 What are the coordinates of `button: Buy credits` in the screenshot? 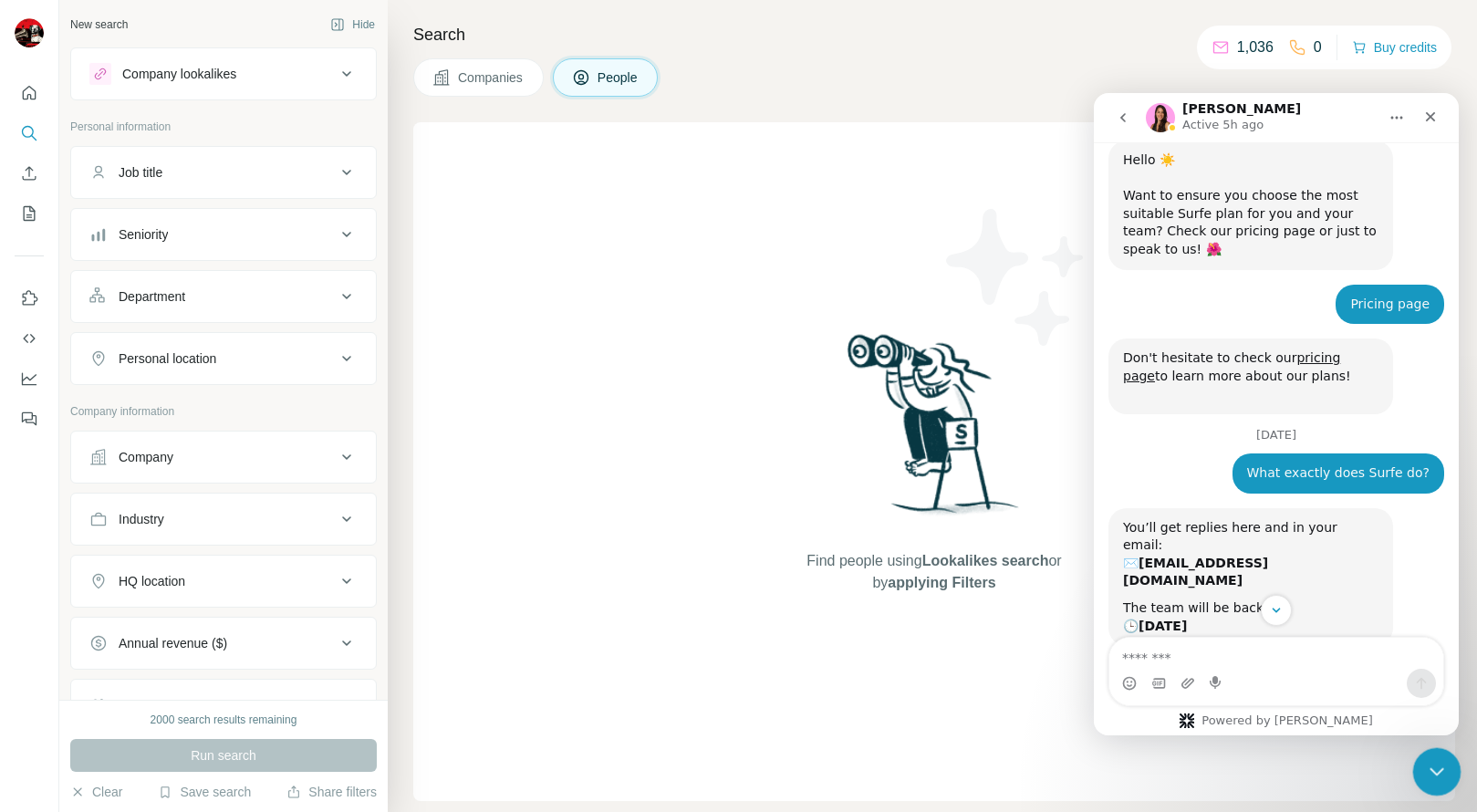 It's located at (1394, 48).